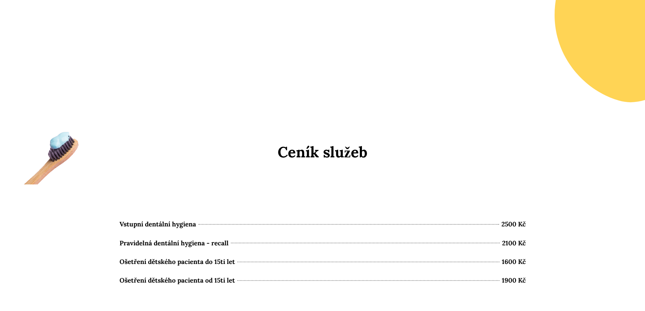 Image resolution: width=645 pixels, height=311 pixels. What do you see at coordinates (322, 152) in the screenshot?
I see `h2: Ceník služeb` at bounding box center [322, 152].